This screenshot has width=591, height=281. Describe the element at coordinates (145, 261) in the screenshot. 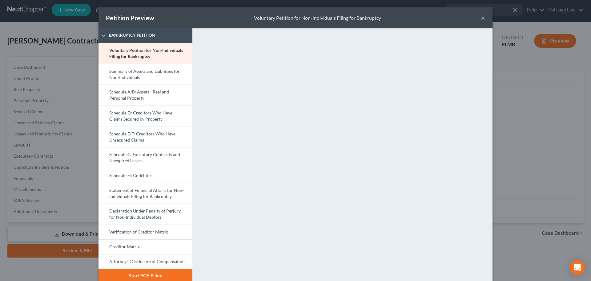

I see `a: Attorney's Disclosure of Compensation` at that location.